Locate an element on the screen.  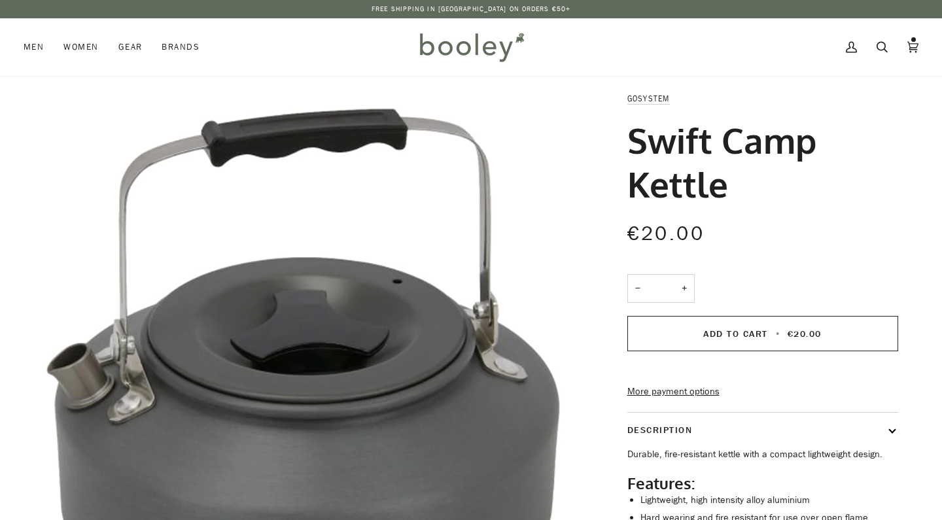
a: Brands is located at coordinates (181, 47).